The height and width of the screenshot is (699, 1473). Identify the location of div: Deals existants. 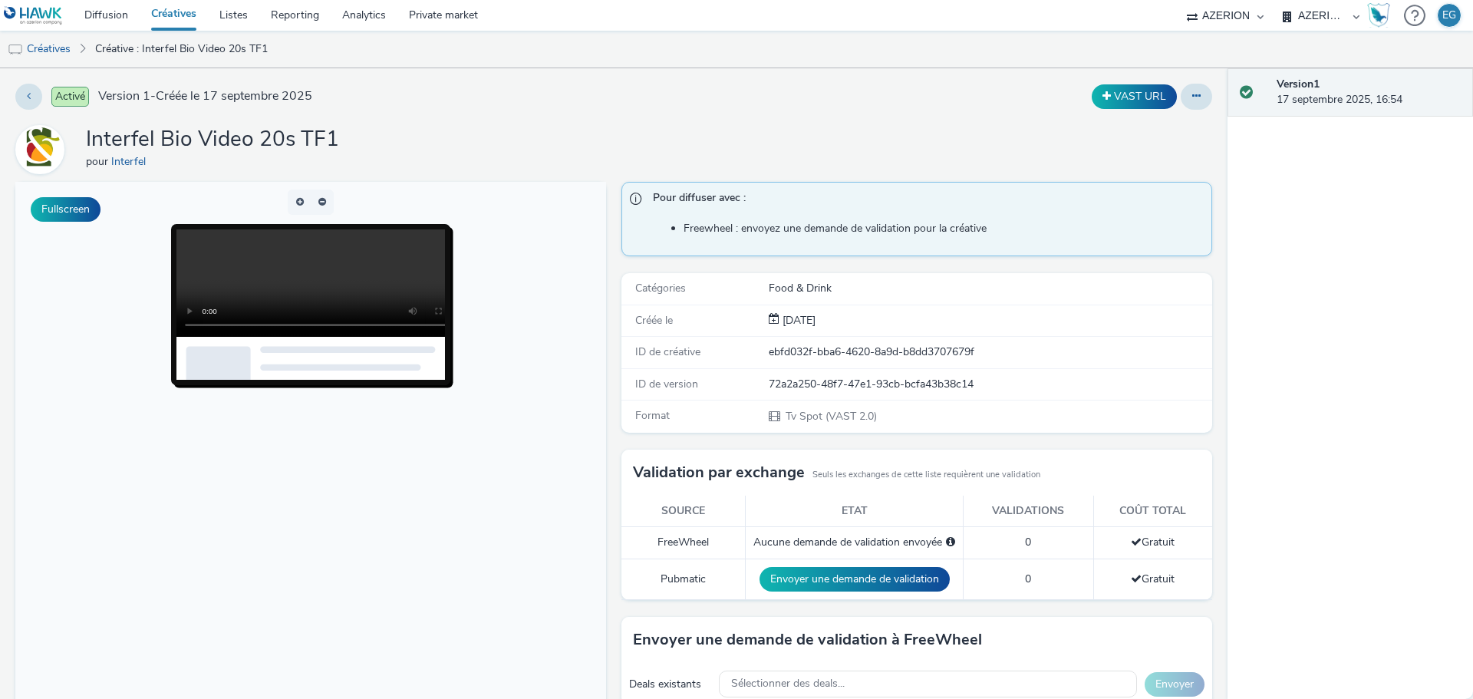
(670, 684).